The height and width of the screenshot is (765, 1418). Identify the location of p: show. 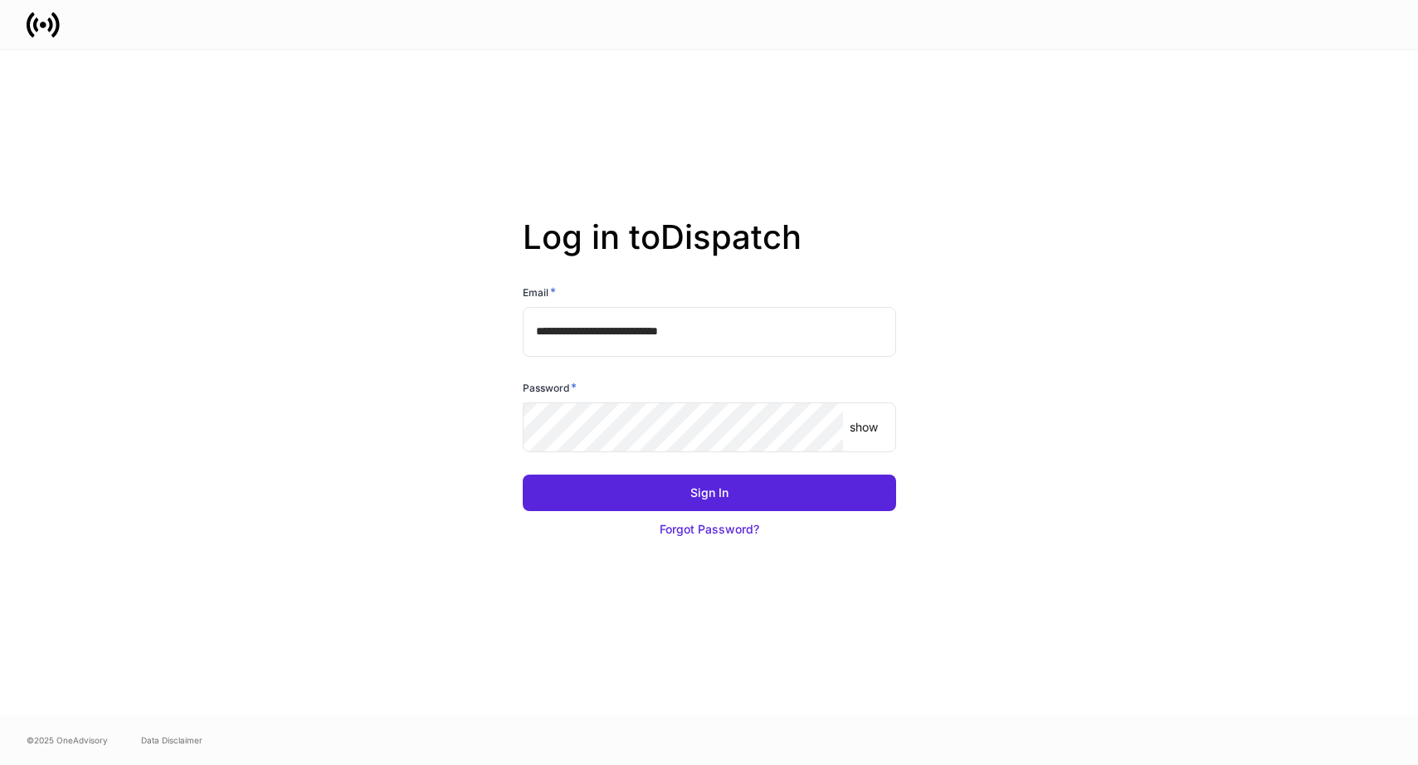
(864, 427).